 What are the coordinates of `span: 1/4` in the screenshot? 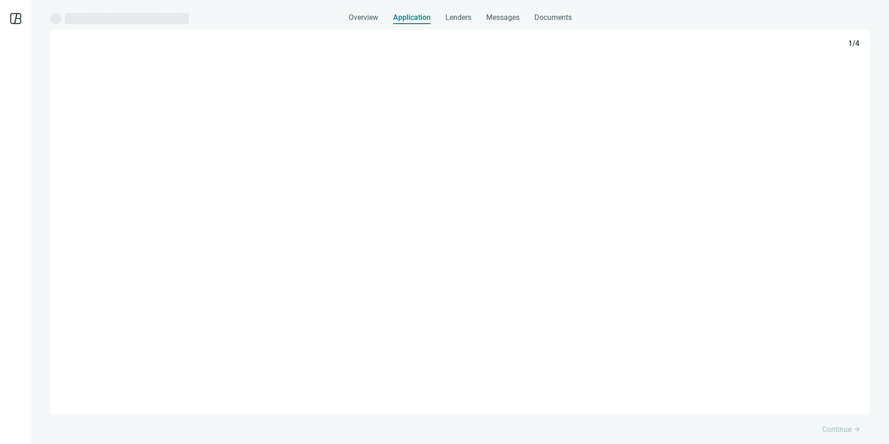 It's located at (854, 44).